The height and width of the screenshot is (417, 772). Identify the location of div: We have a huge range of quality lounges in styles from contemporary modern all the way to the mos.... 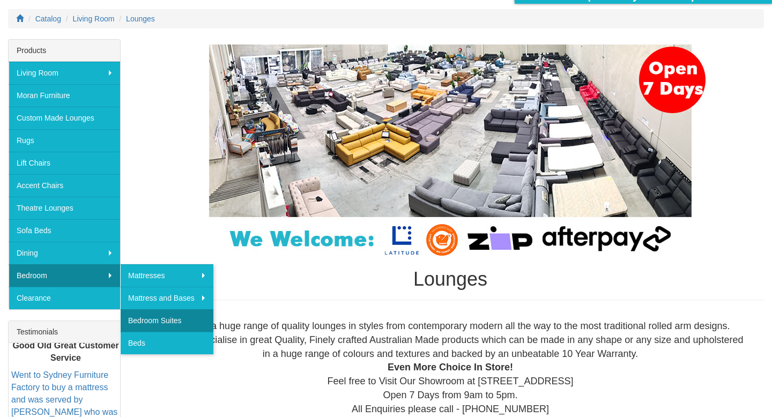
(450, 368).